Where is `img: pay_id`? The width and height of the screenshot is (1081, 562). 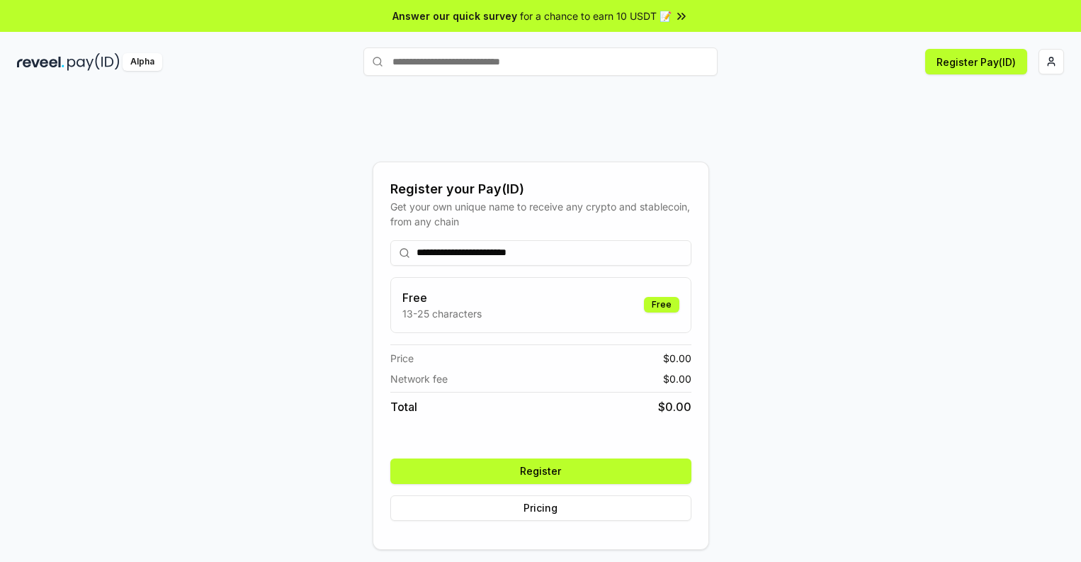 img: pay_id is located at coordinates (94, 62).